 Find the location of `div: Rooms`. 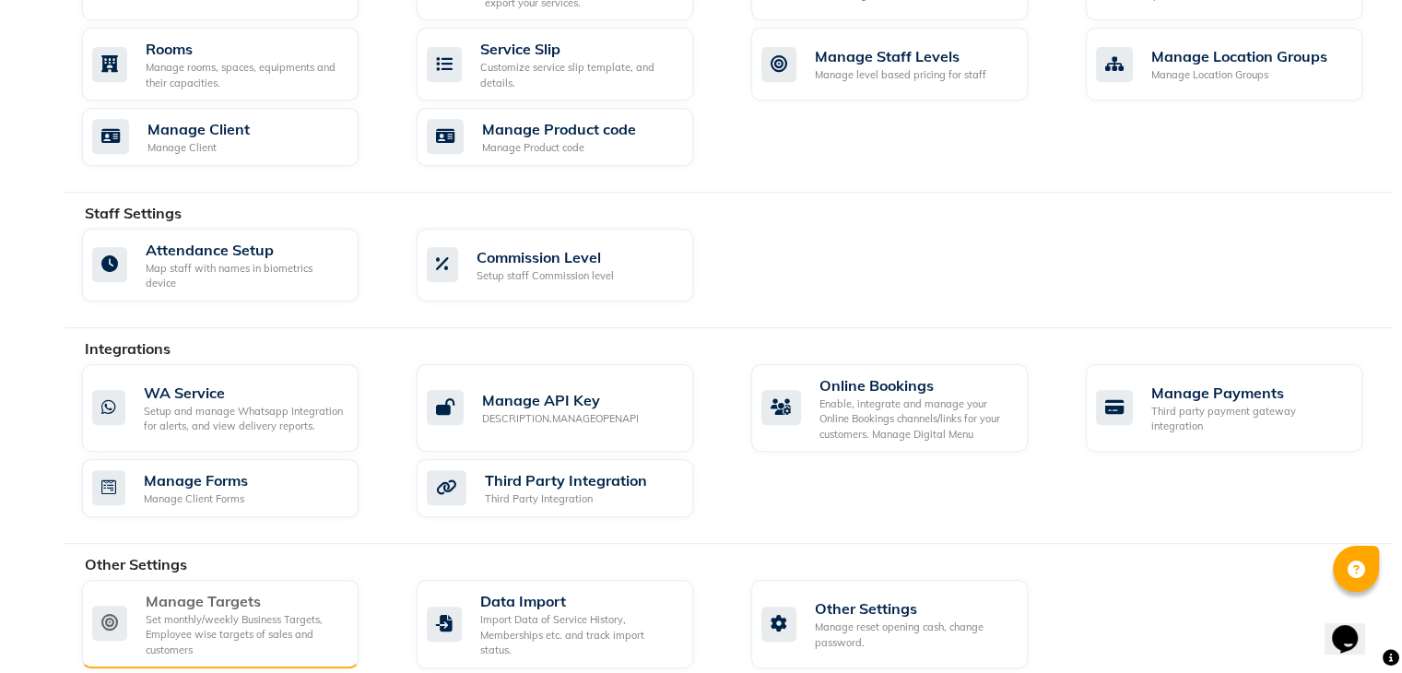

div: Rooms is located at coordinates (244, 49).